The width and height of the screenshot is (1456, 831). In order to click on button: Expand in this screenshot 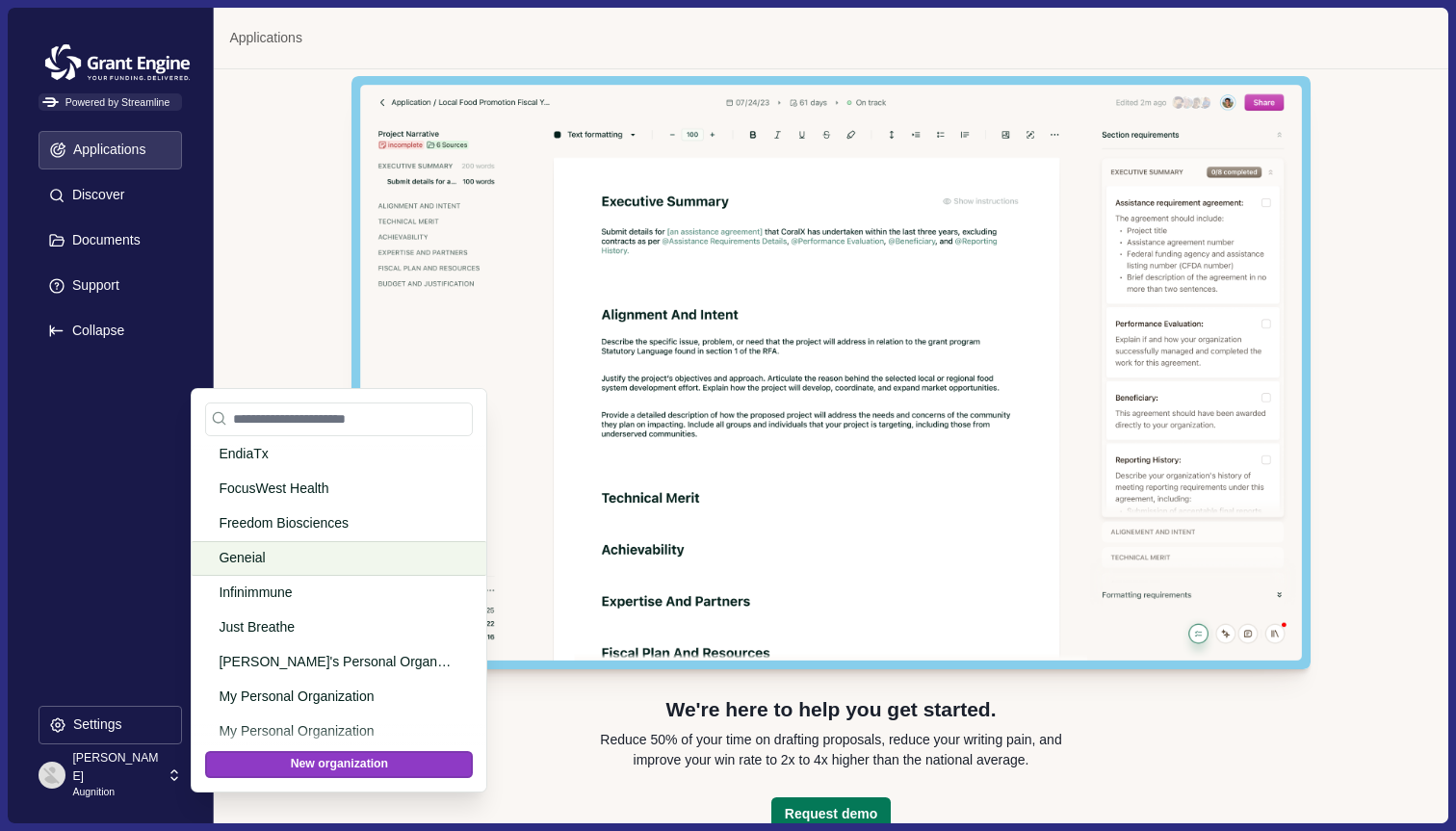, I will do `click(110, 332)`.